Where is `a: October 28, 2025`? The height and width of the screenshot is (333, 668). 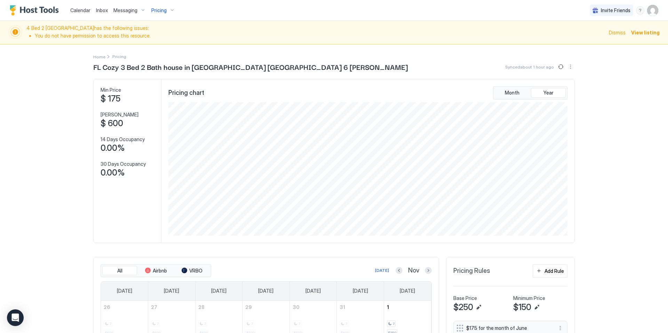 a: October 28, 2025 is located at coordinates (219, 307).